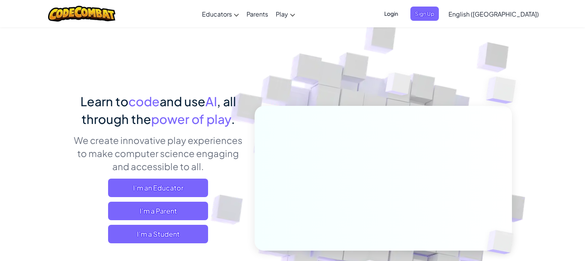  I want to click on span: Learn to, so click(104, 101).